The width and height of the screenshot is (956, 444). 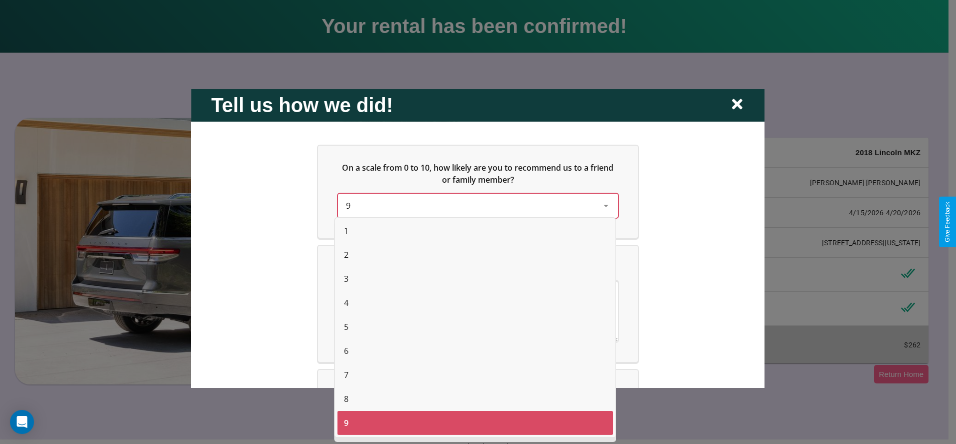 I want to click on div: 1, so click(x=475, y=231).